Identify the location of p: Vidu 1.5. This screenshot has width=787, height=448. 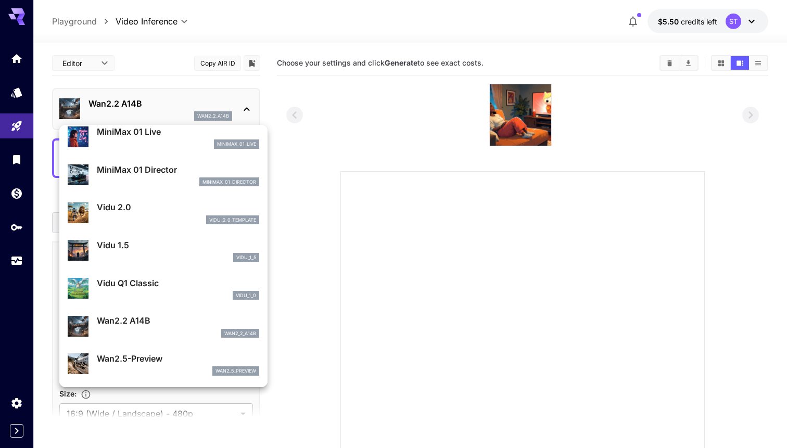
(178, 245).